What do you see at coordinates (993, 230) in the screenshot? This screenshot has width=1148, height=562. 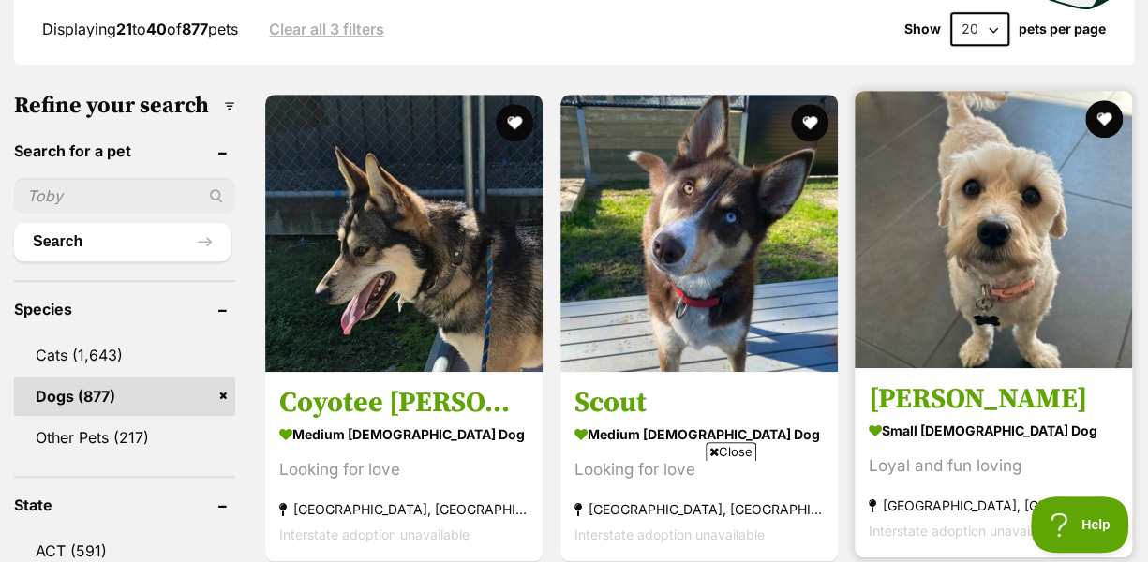 I see `img: Lucy - Maltese Dog` at bounding box center [993, 230].